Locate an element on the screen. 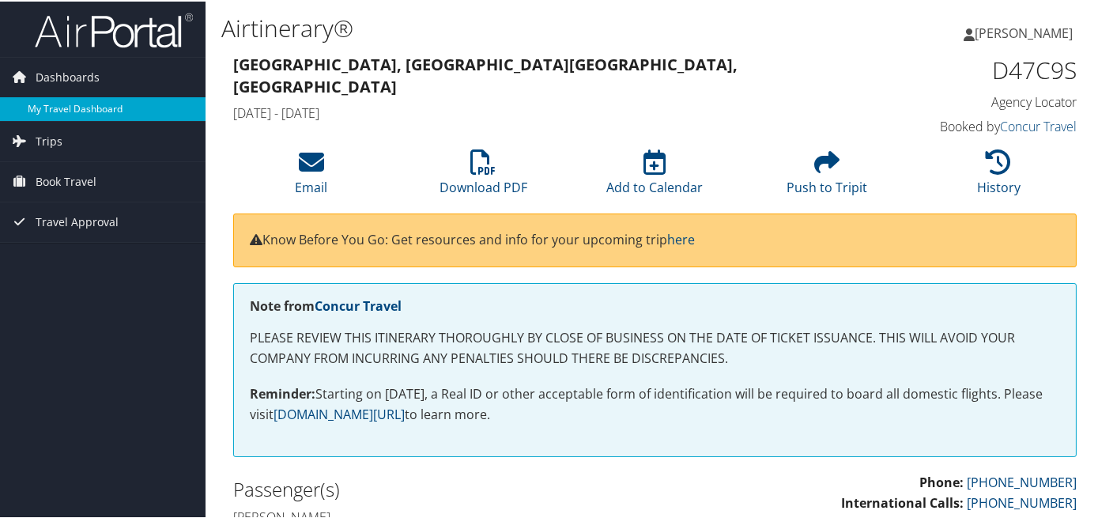 The image size is (1098, 518). h2: Passenger(s) is located at coordinates (438, 488).